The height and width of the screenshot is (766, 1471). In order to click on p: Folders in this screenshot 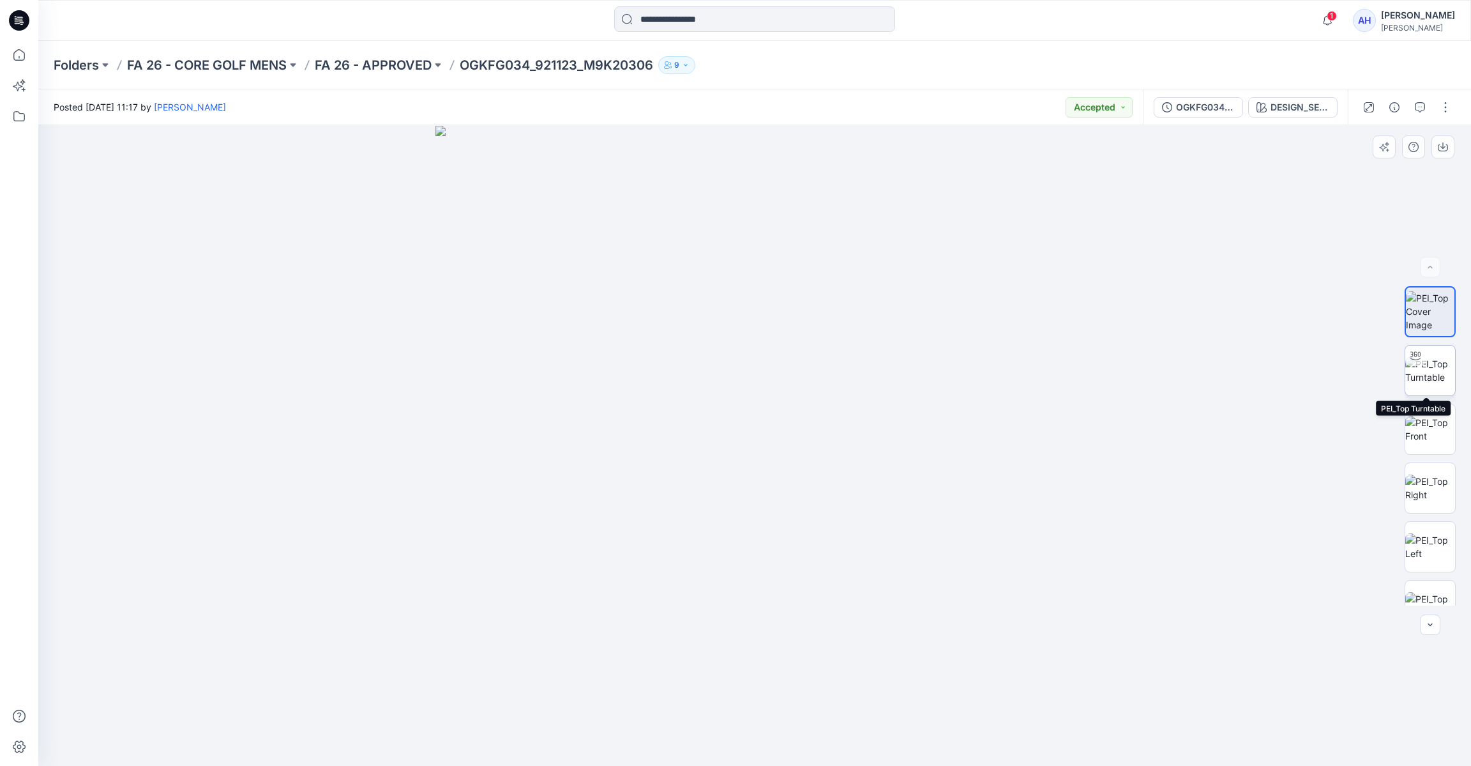, I will do `click(76, 65)`.